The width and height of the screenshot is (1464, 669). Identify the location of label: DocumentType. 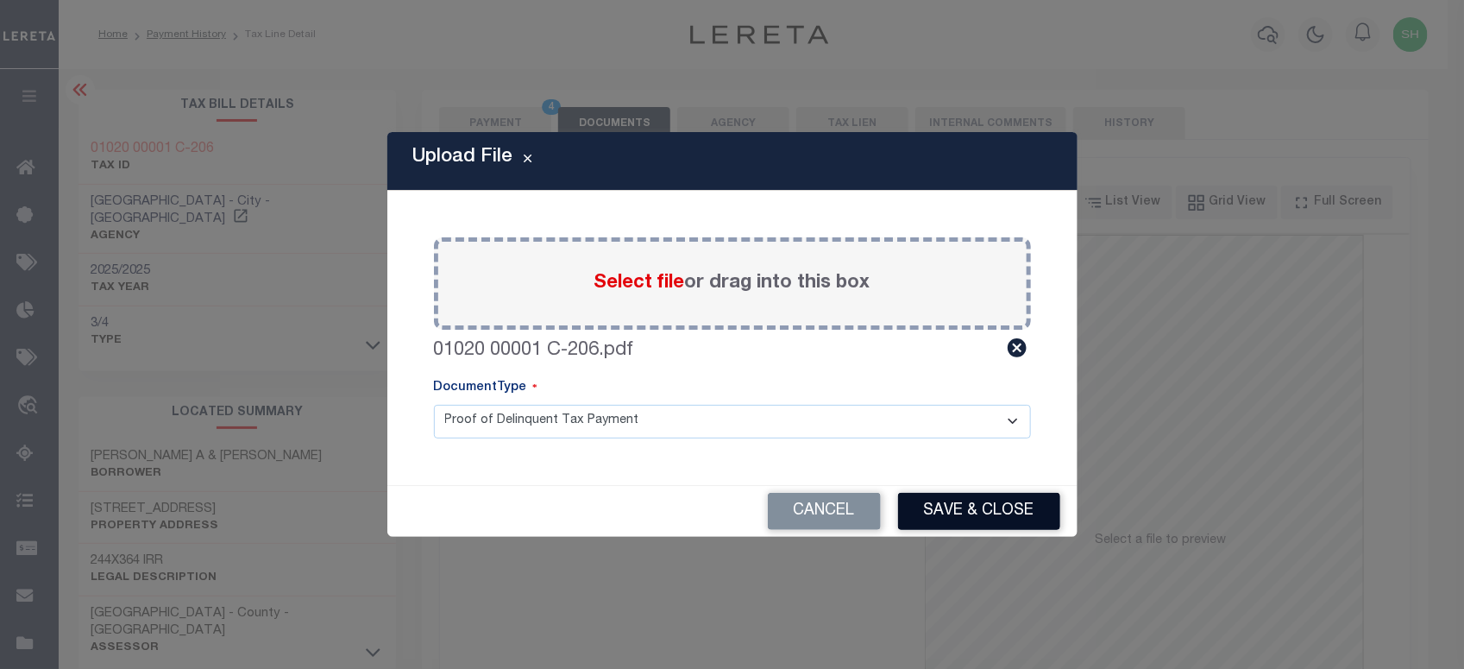
(486, 388).